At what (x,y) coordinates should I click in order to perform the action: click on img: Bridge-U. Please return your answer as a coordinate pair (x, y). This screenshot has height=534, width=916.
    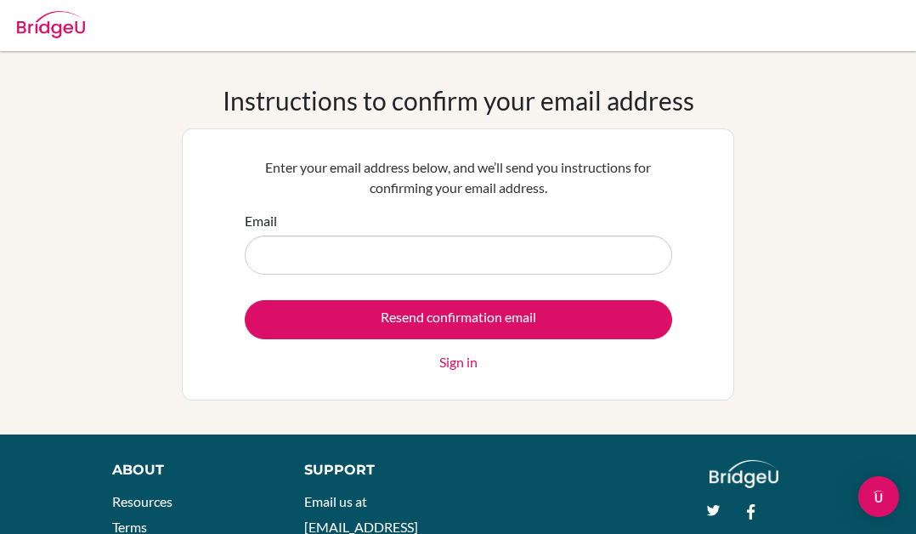
    Looking at the image, I should click on (51, 25).